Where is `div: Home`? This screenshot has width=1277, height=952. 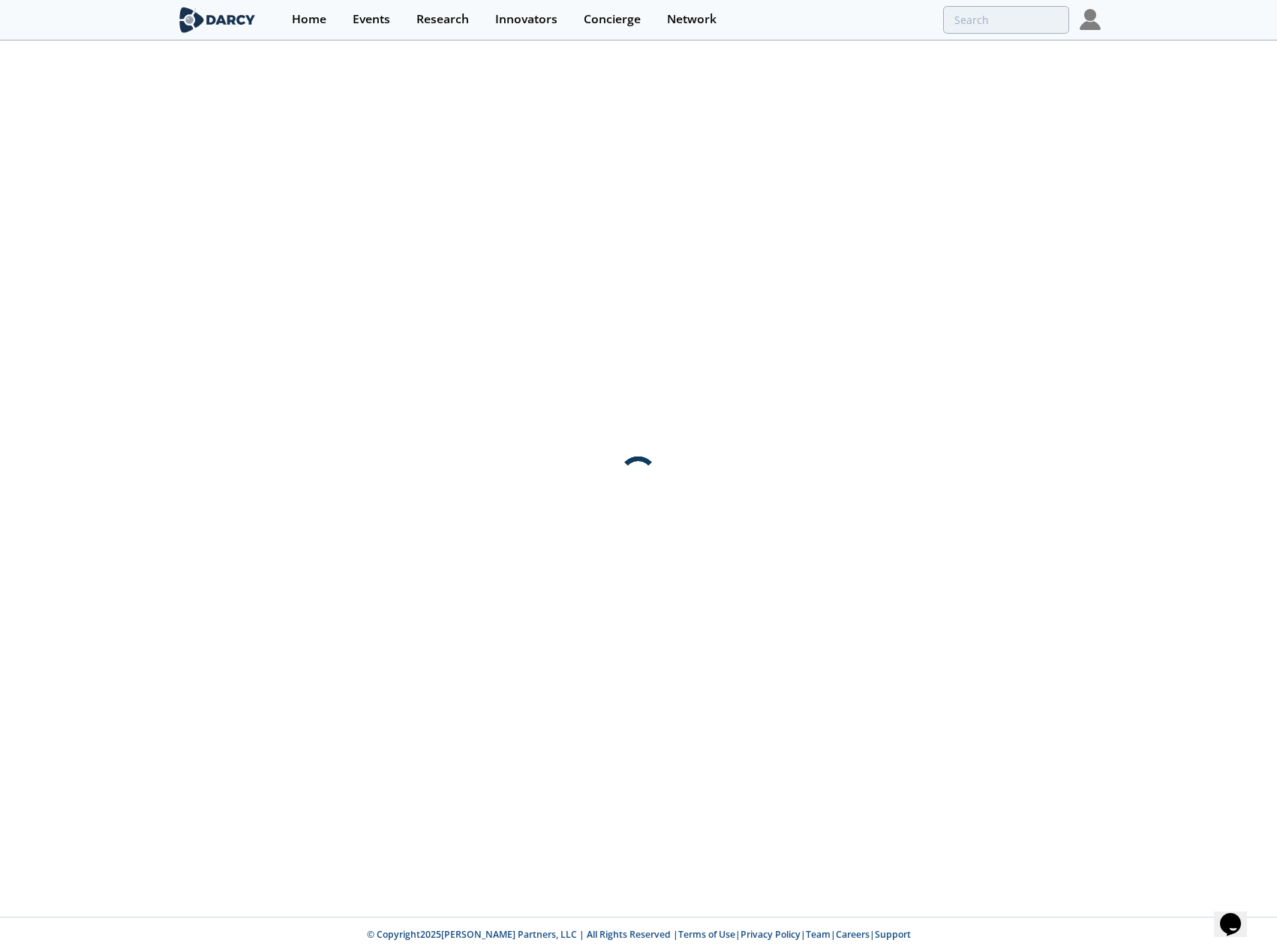
div: Home is located at coordinates (309, 19).